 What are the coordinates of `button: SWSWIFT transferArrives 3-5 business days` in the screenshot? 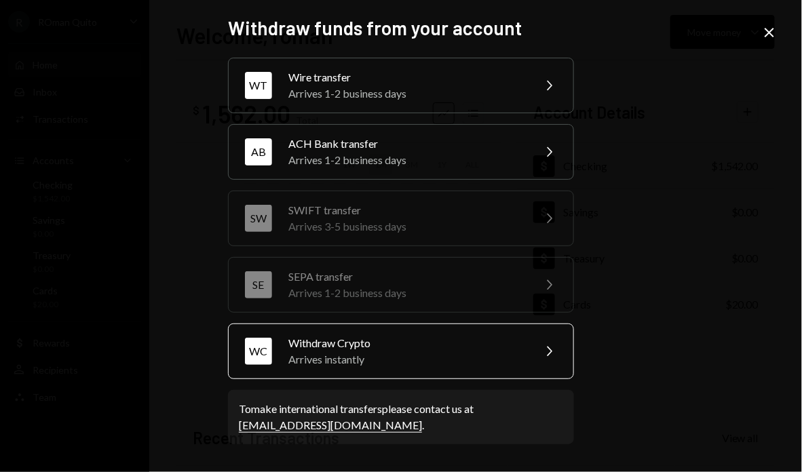 It's located at (401, 219).